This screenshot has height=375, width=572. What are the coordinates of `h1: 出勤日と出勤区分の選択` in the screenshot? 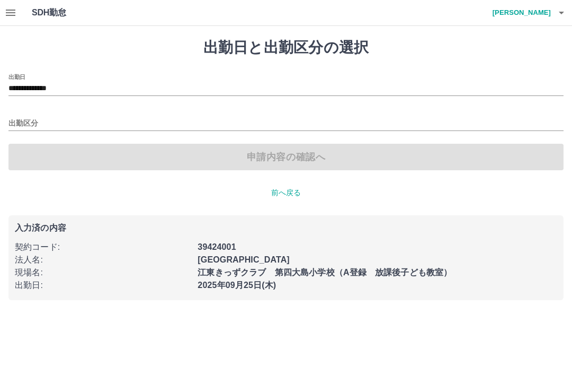 It's located at (286, 48).